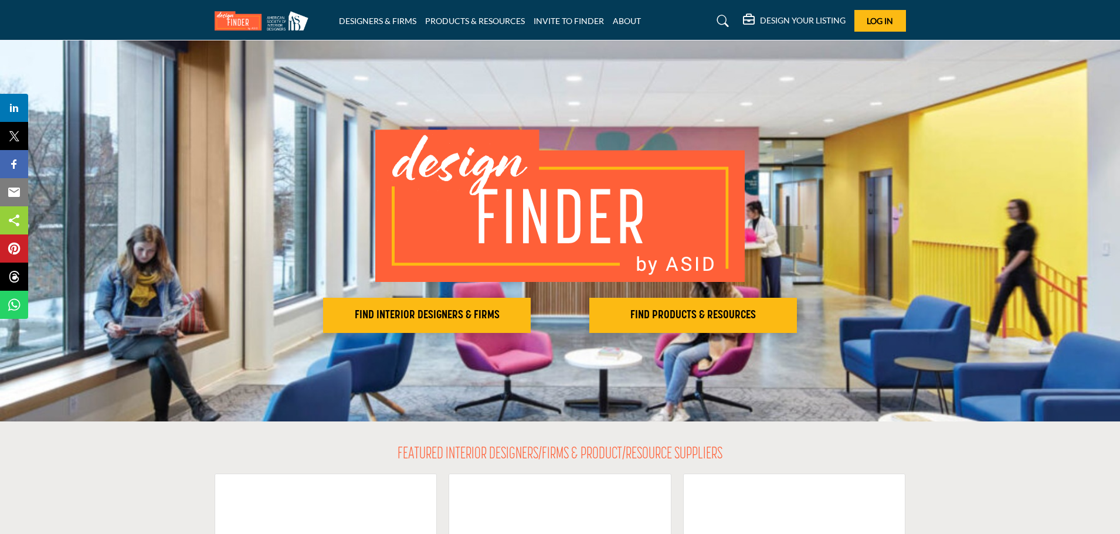  Describe the element at coordinates (560, 206) in the screenshot. I see `img: image` at that location.